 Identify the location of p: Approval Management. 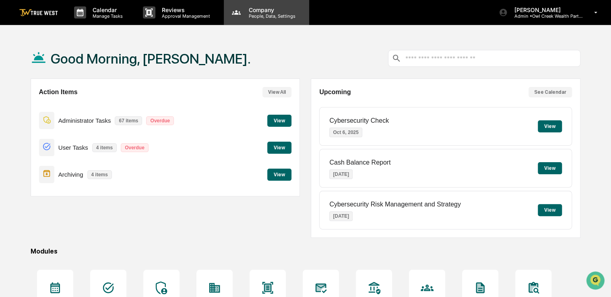
(185, 16).